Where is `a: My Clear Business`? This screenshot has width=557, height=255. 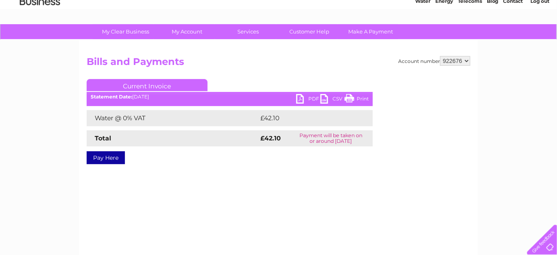
a: My Clear Business is located at coordinates (126, 31).